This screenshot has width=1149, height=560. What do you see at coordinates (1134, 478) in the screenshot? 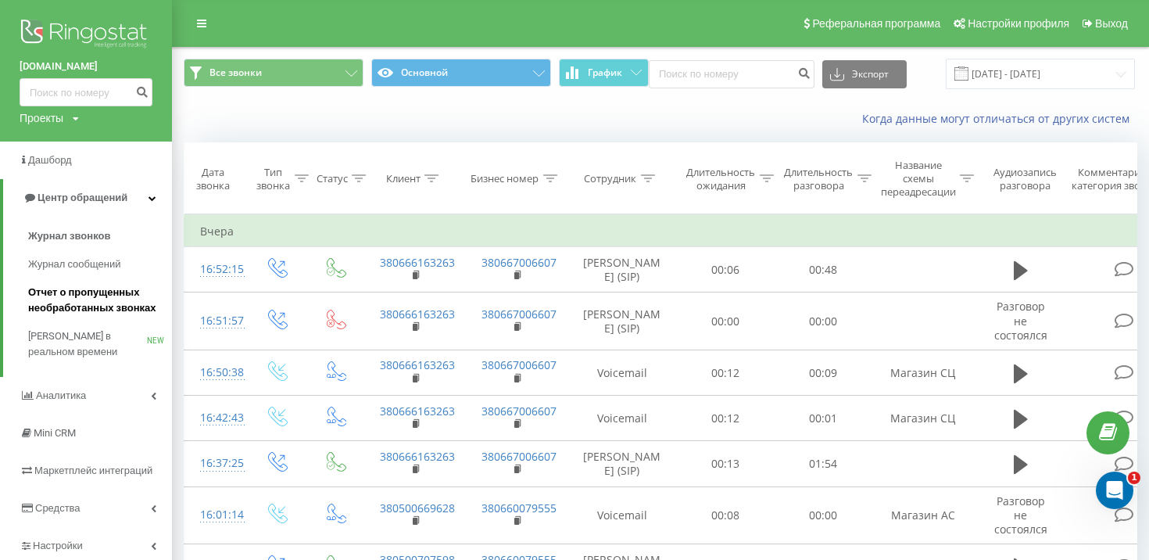
I see `span: 1` at bounding box center [1134, 478].